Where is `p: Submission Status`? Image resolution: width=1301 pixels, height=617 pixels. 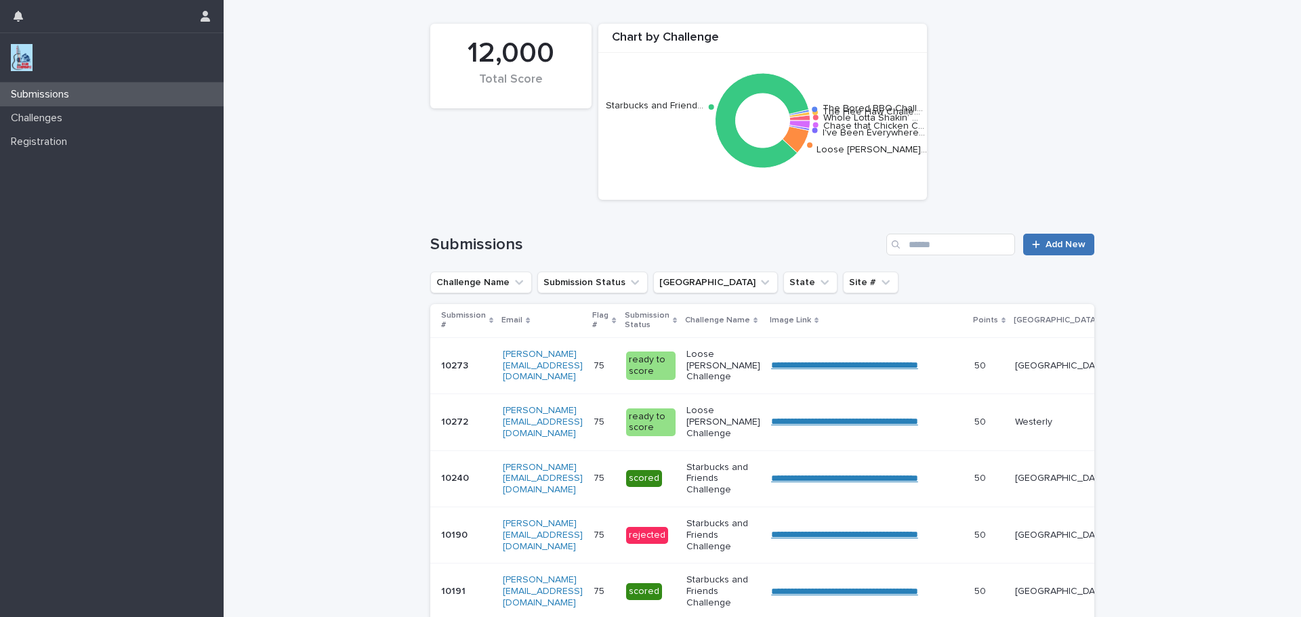
p: Submission Status is located at coordinates (647, 321).